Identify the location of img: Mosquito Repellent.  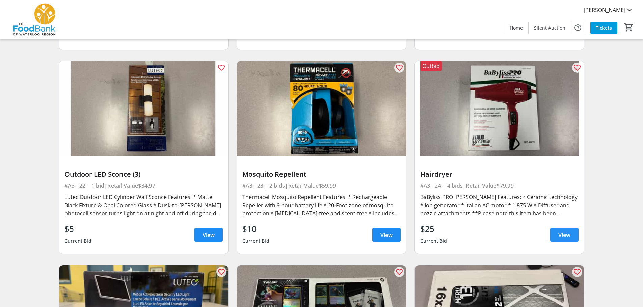
(321, 109).